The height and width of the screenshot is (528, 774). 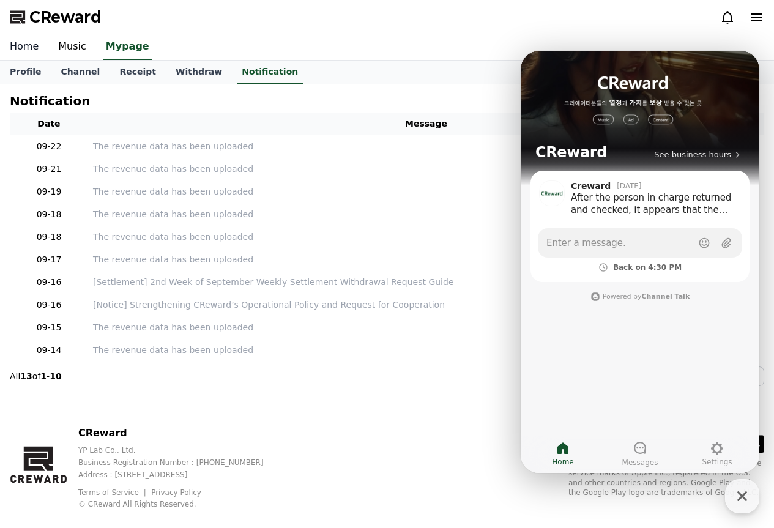 What do you see at coordinates (65, 192) in the screenshot?
I see `span: Enter a message.` at bounding box center [65, 192].